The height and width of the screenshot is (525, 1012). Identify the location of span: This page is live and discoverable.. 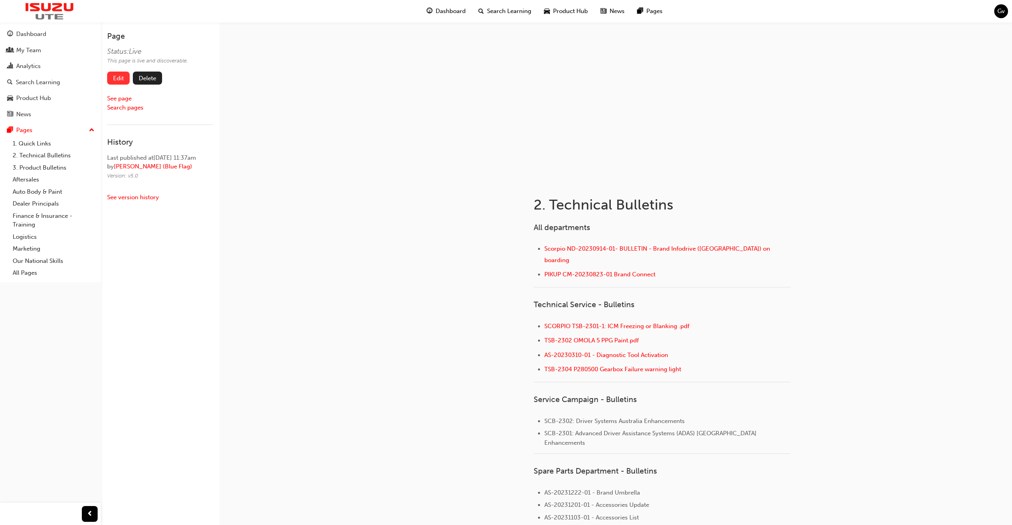
(147, 61).